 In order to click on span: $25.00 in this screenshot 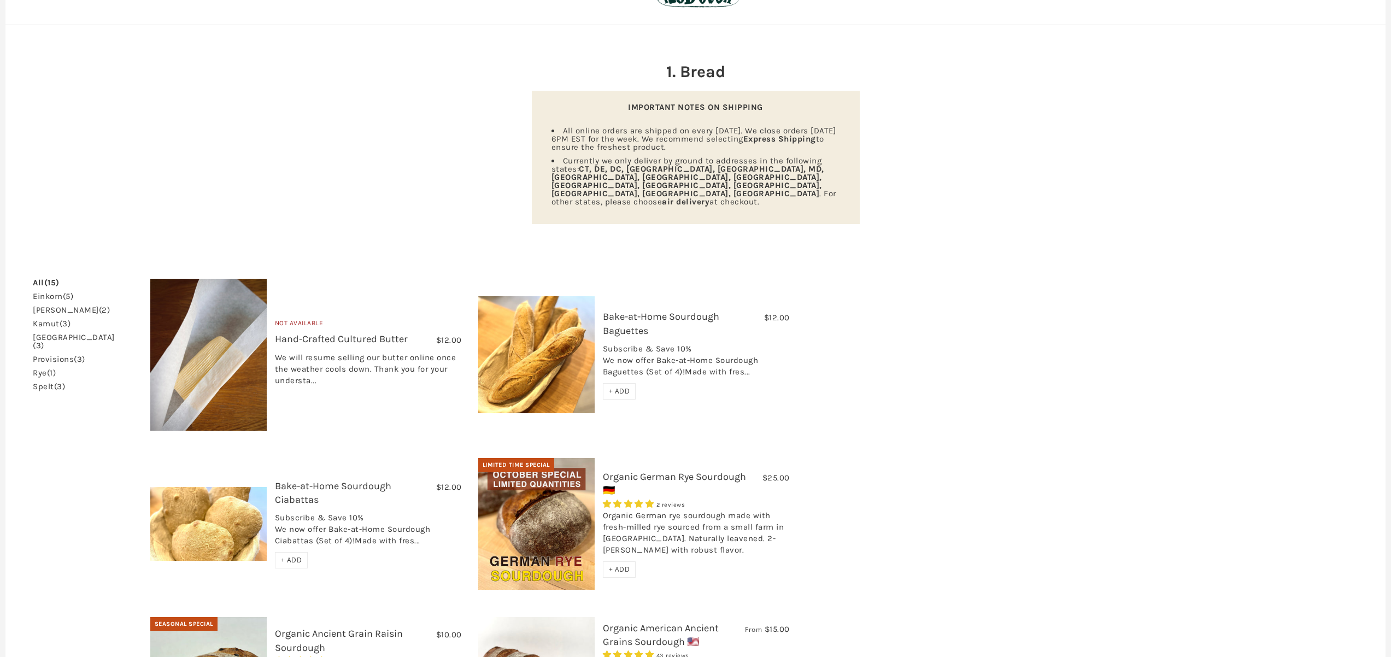, I will do `click(776, 478)`.